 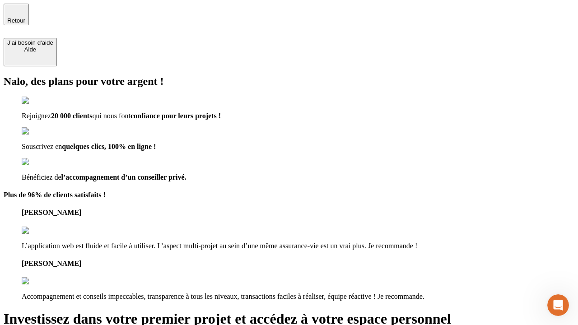 What do you see at coordinates (298, 246) in the screenshot?
I see `p: L’application web est fluide et facile à utiliser. L’aspect multi-projet au sein d’une même assur...` at bounding box center [298, 246].